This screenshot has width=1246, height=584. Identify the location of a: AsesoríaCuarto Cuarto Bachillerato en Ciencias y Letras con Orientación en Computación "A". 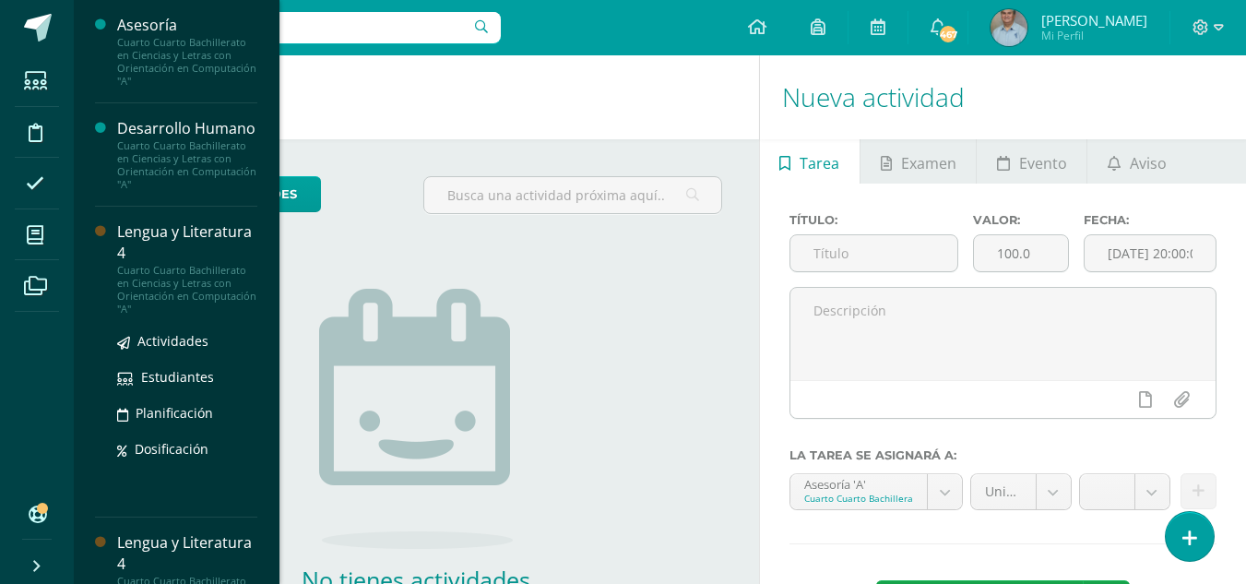
(187, 51).